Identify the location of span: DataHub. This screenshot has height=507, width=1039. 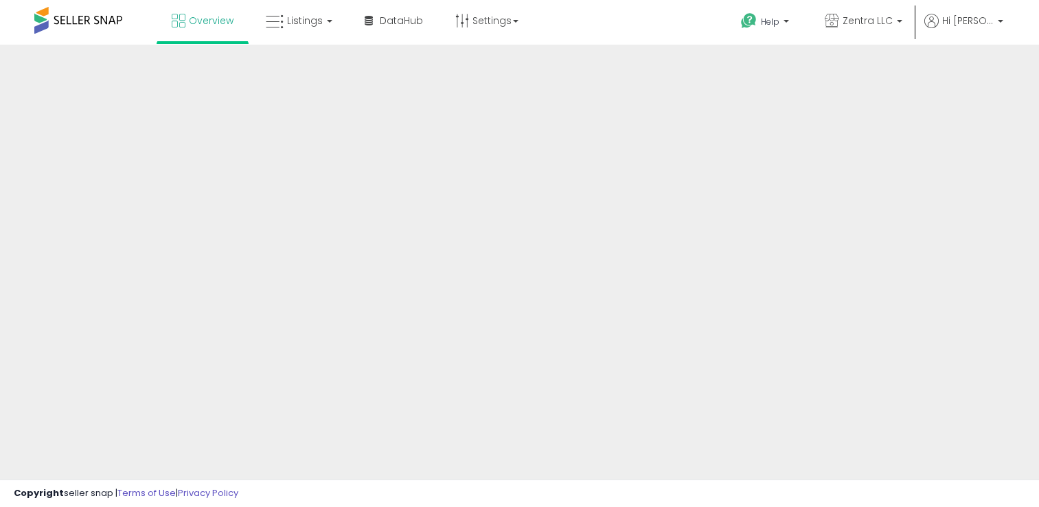
(401, 21).